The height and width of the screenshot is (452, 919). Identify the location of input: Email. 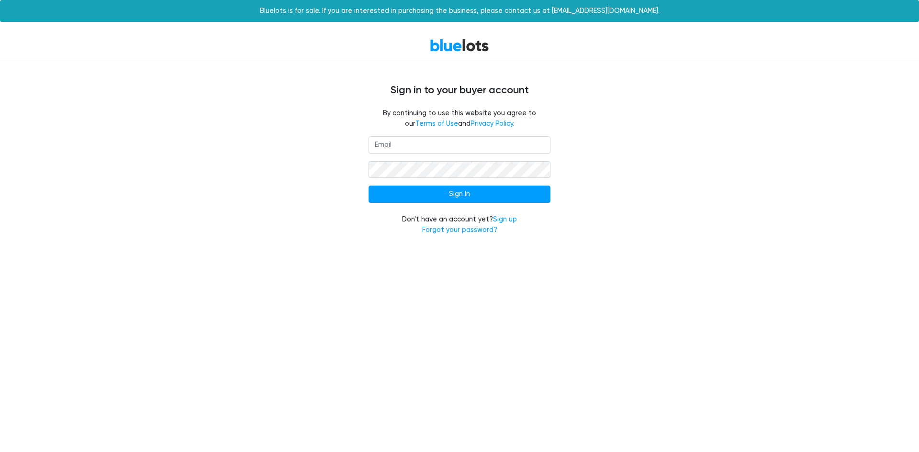
(460, 145).